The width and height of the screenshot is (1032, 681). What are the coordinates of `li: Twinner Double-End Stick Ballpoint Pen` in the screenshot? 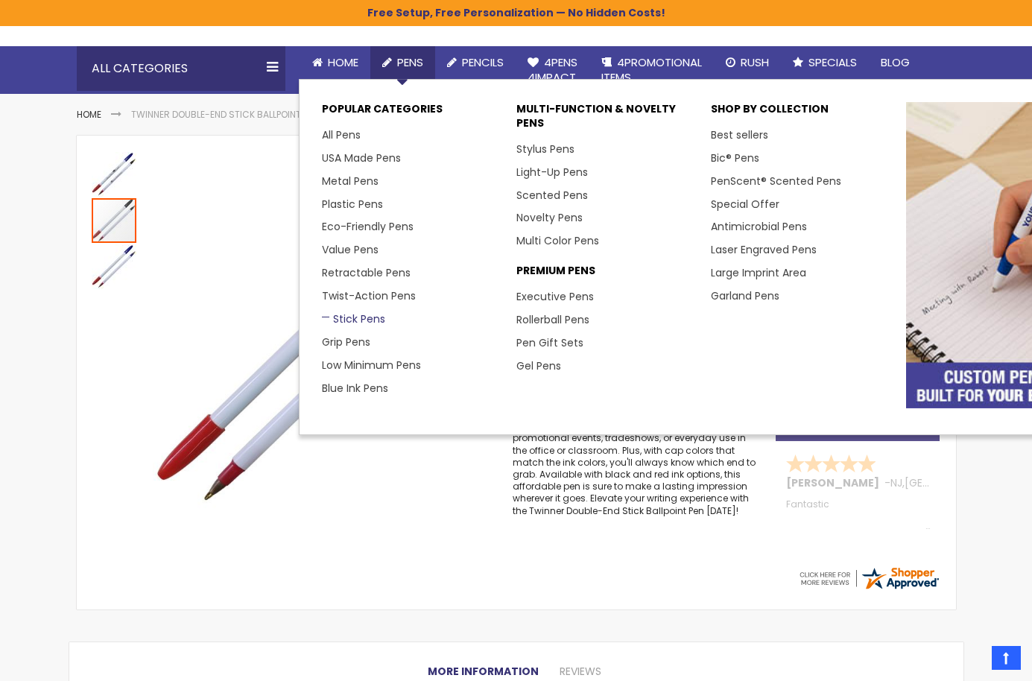 It's located at (224, 115).